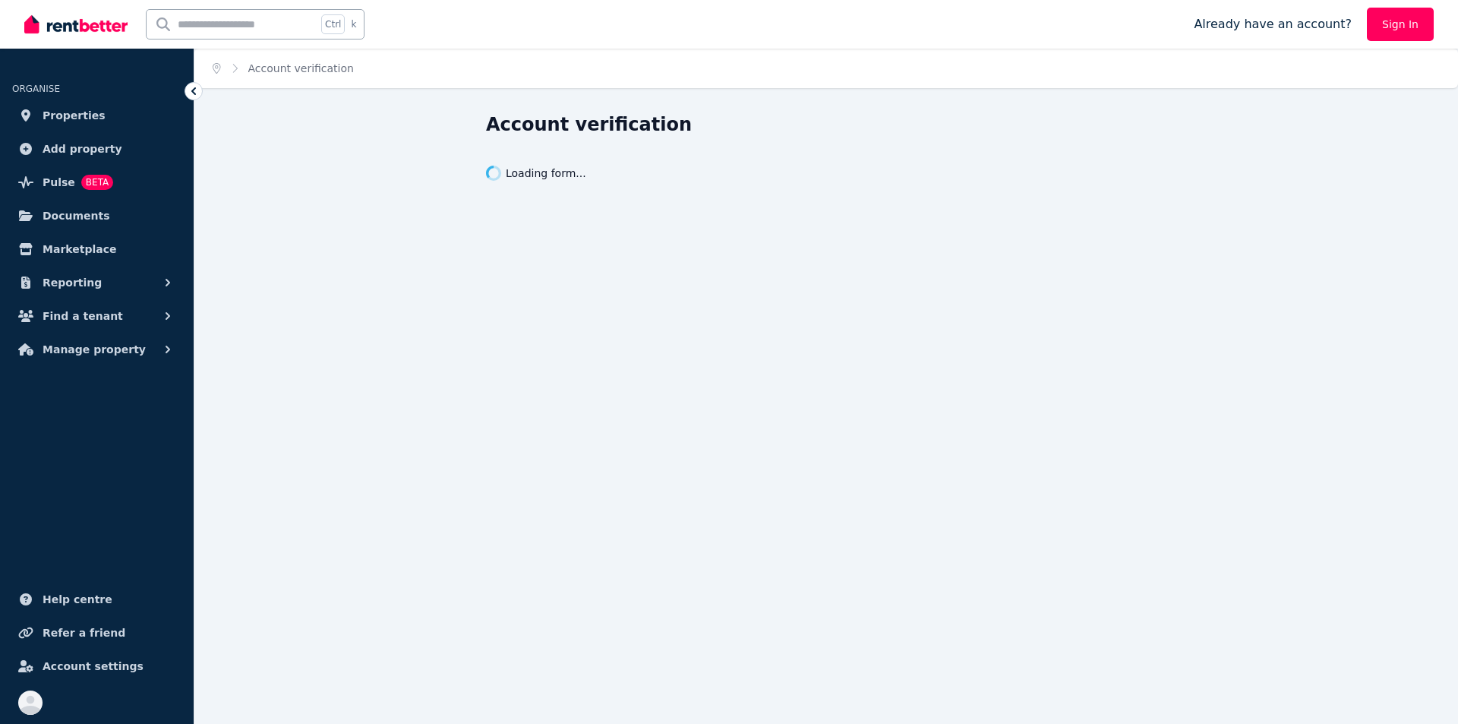 This screenshot has height=724, width=1458. What do you see at coordinates (546, 173) in the screenshot?
I see `span: Loading form...` at bounding box center [546, 173].